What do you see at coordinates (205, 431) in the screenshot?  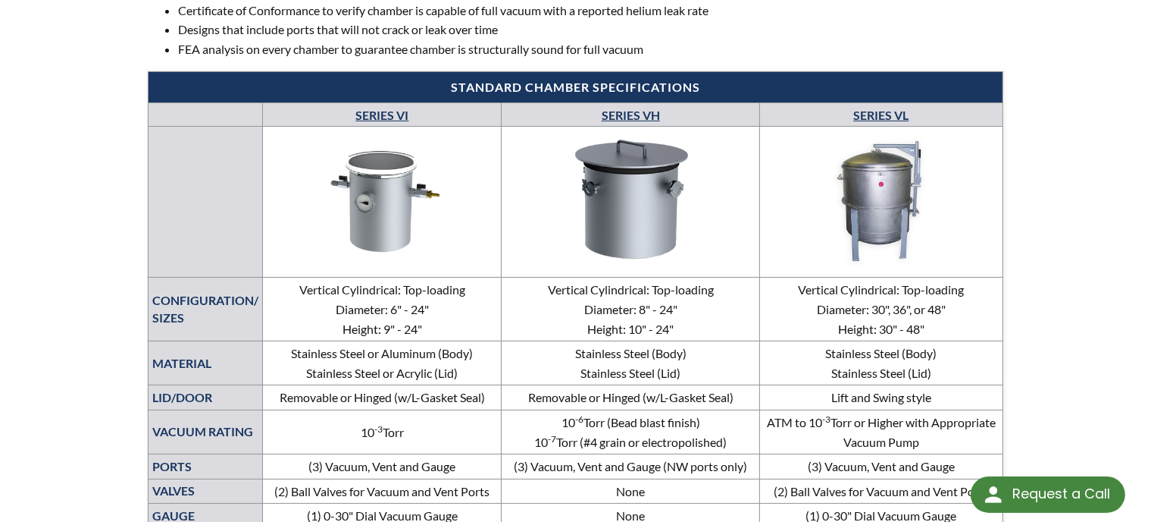 I see `th: VACUUM RATING` at bounding box center [205, 431].